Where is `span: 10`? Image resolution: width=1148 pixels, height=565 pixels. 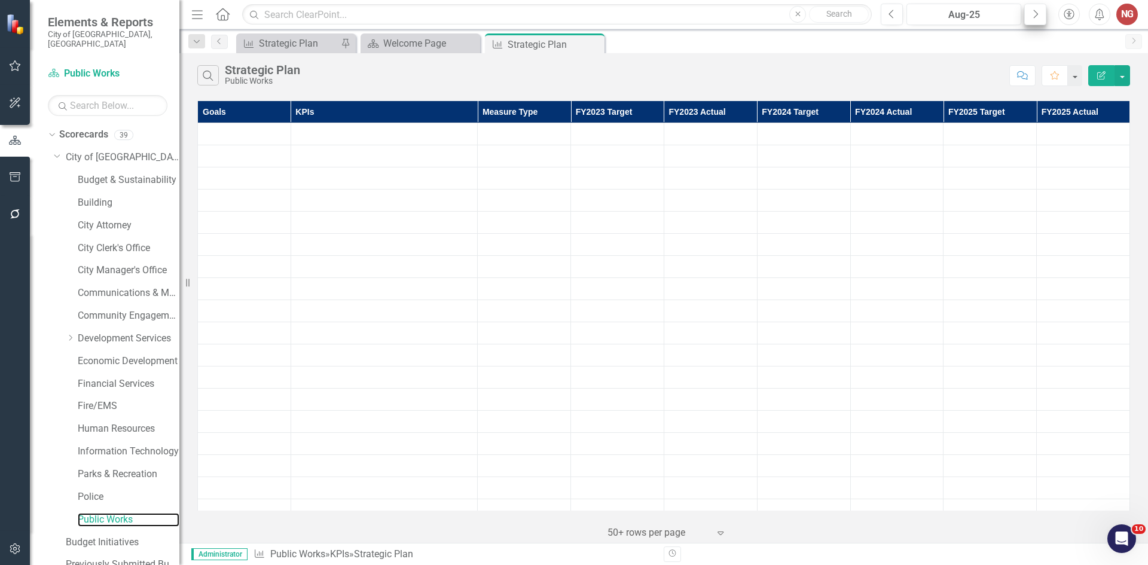
span: 10 is located at coordinates (1138, 529).